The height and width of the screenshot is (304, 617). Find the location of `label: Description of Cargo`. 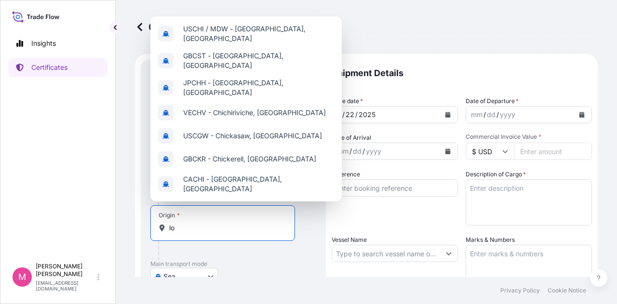

label: Description of Cargo is located at coordinates (495, 174).